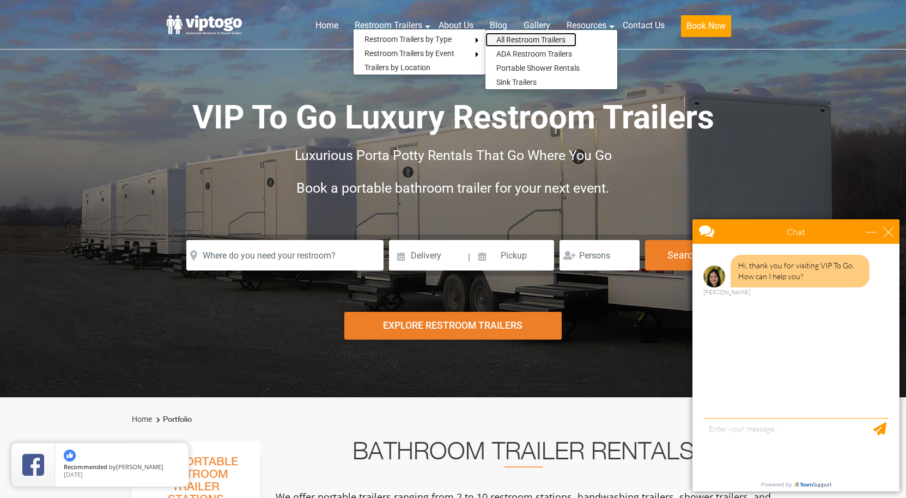  Describe the element at coordinates (408, 39) in the screenshot. I see `a: Restroom Trailers by Type` at that location.